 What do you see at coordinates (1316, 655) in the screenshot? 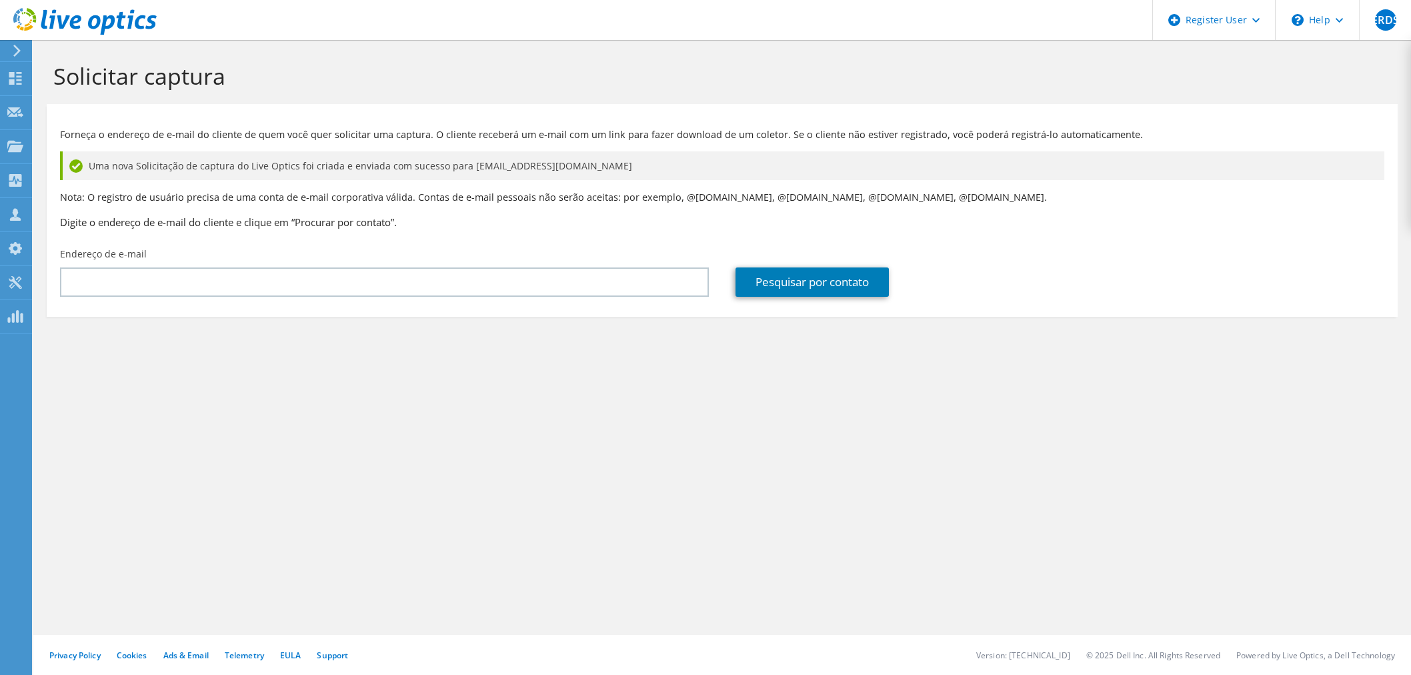
I see `li: Powered by Live Optics, a Dell Technology` at bounding box center [1316, 655].